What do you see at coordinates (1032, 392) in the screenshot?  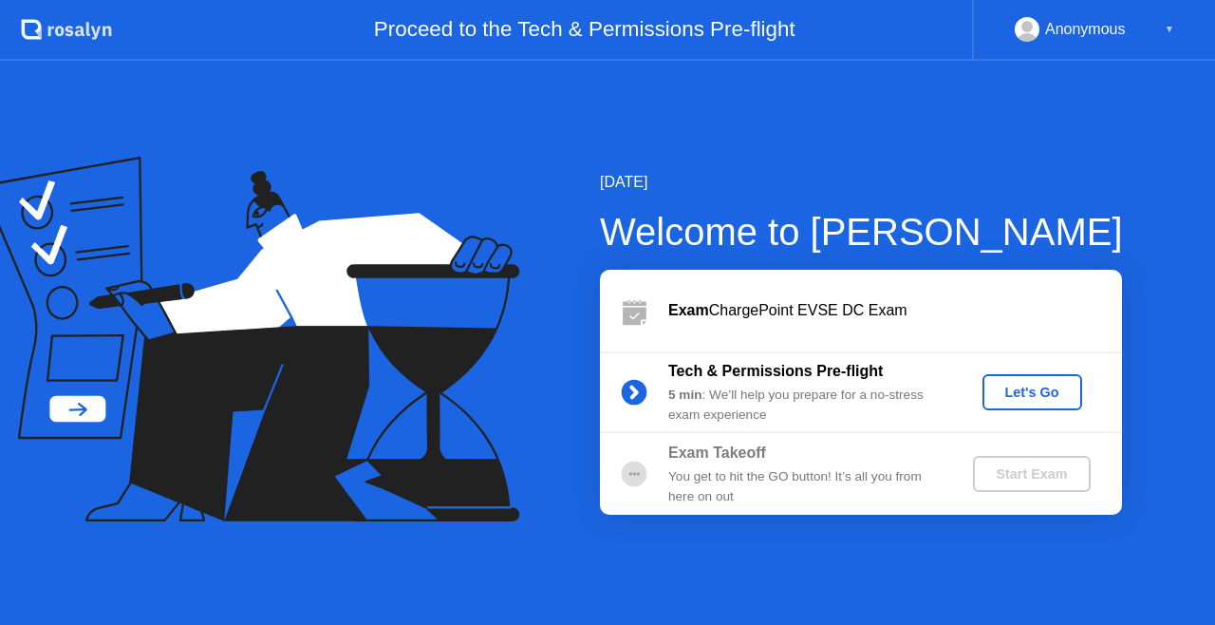 I see `div: Let's Go` at bounding box center [1032, 392].